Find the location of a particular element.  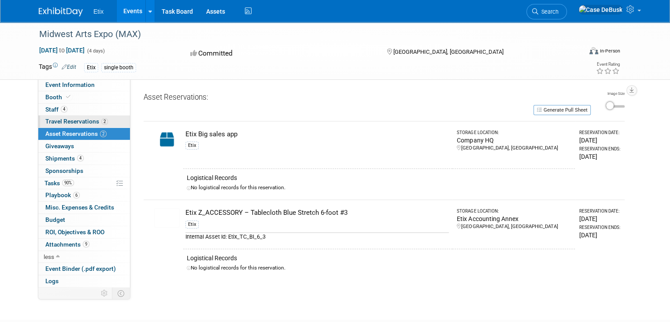

span: Attachments is located at coordinates (67, 244).